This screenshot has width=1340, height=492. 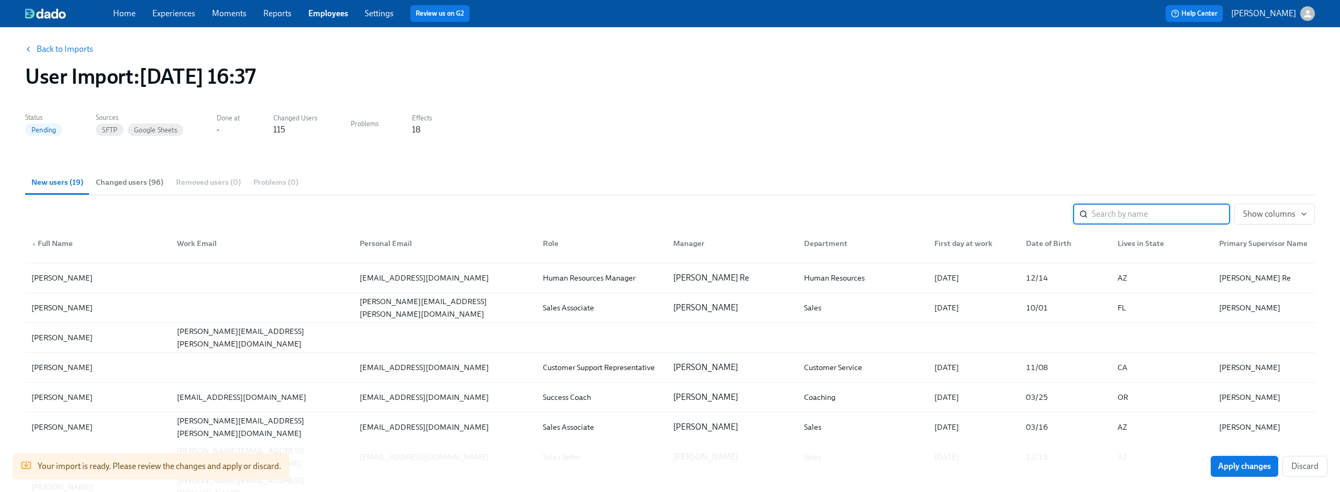 I want to click on div: Full Name, so click(x=98, y=243).